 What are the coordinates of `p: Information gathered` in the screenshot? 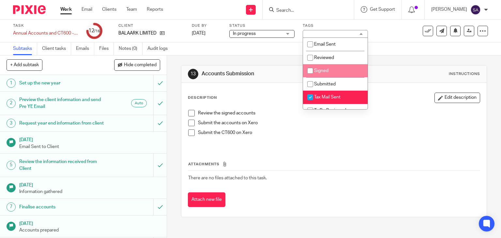 It's located at (90, 192).